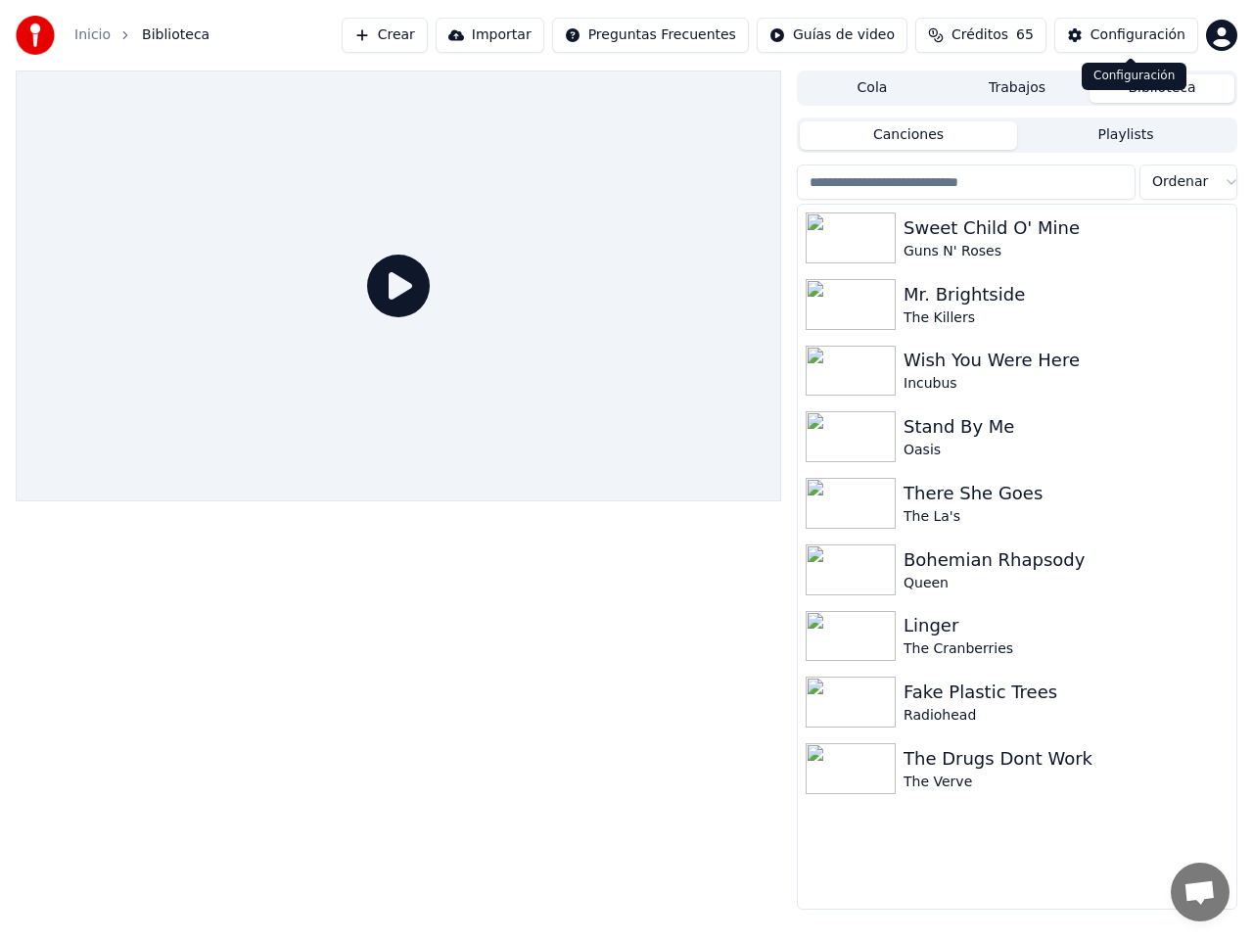 The width and height of the screenshot is (1253, 941). What do you see at coordinates (35, 35) in the screenshot?
I see `img: youka` at bounding box center [35, 35].